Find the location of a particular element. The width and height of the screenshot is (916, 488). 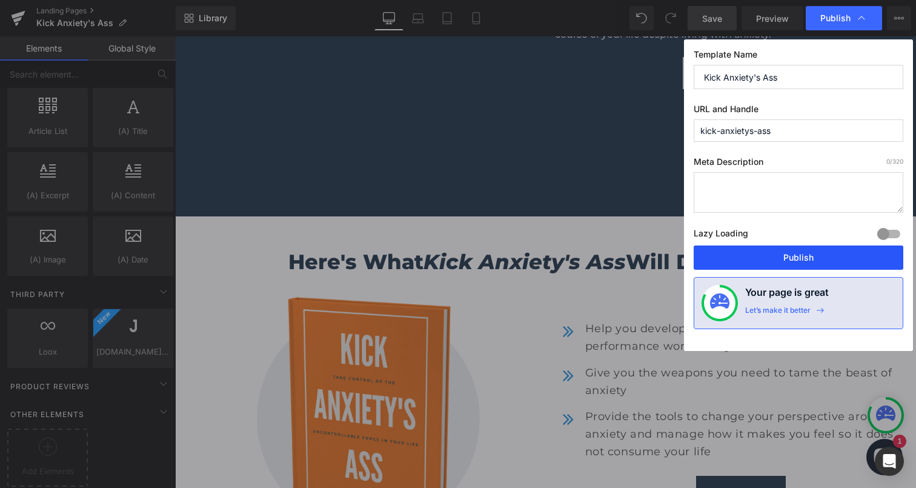

p: Give you the weapons you need to tame the beast of anxiety is located at coordinates (568, 345).